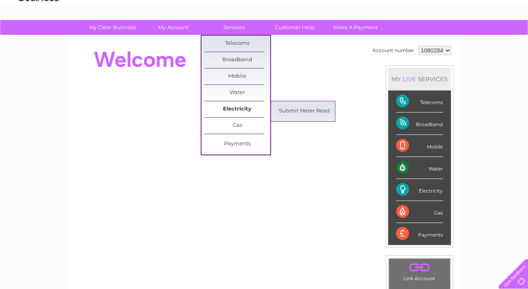 This screenshot has width=528, height=289. Describe the element at coordinates (416, 37) in the screenshot. I see `a: Energy` at that location.